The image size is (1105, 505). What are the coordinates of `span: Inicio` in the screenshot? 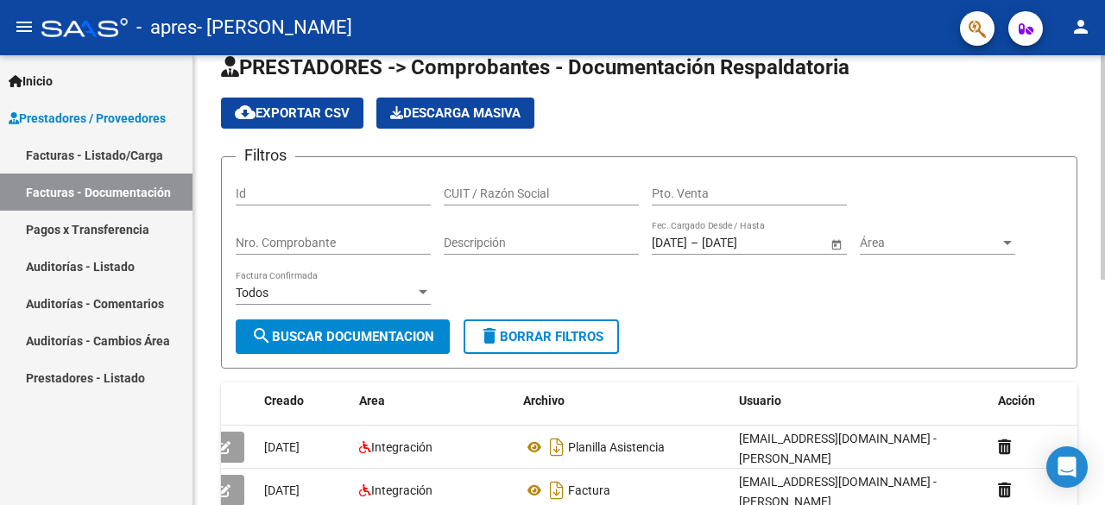 It's located at (30, 81).